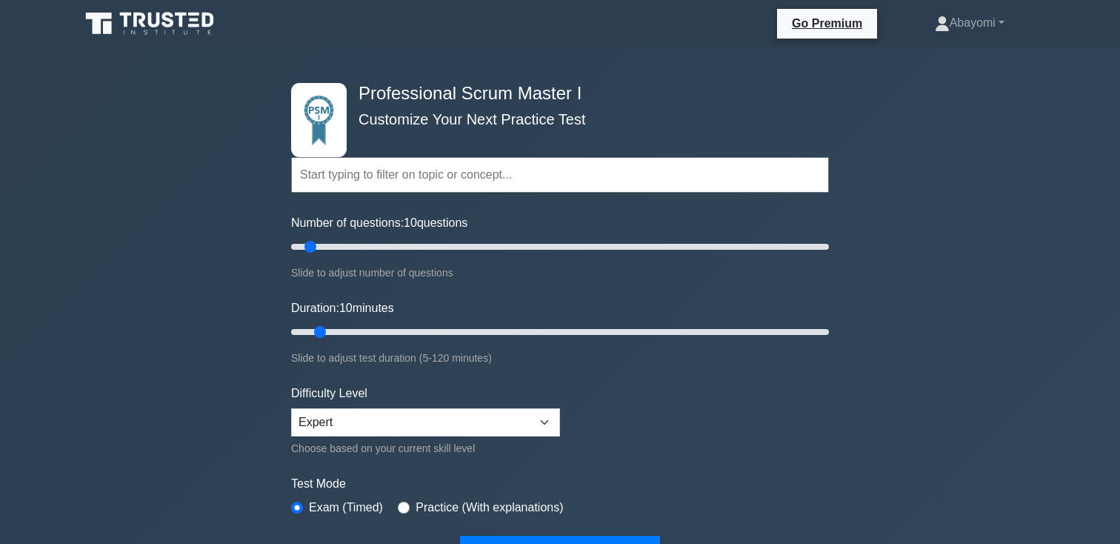  Describe the element at coordinates (560, 175) in the screenshot. I see `input: Start typing to filter on topic or concept...` at that location.